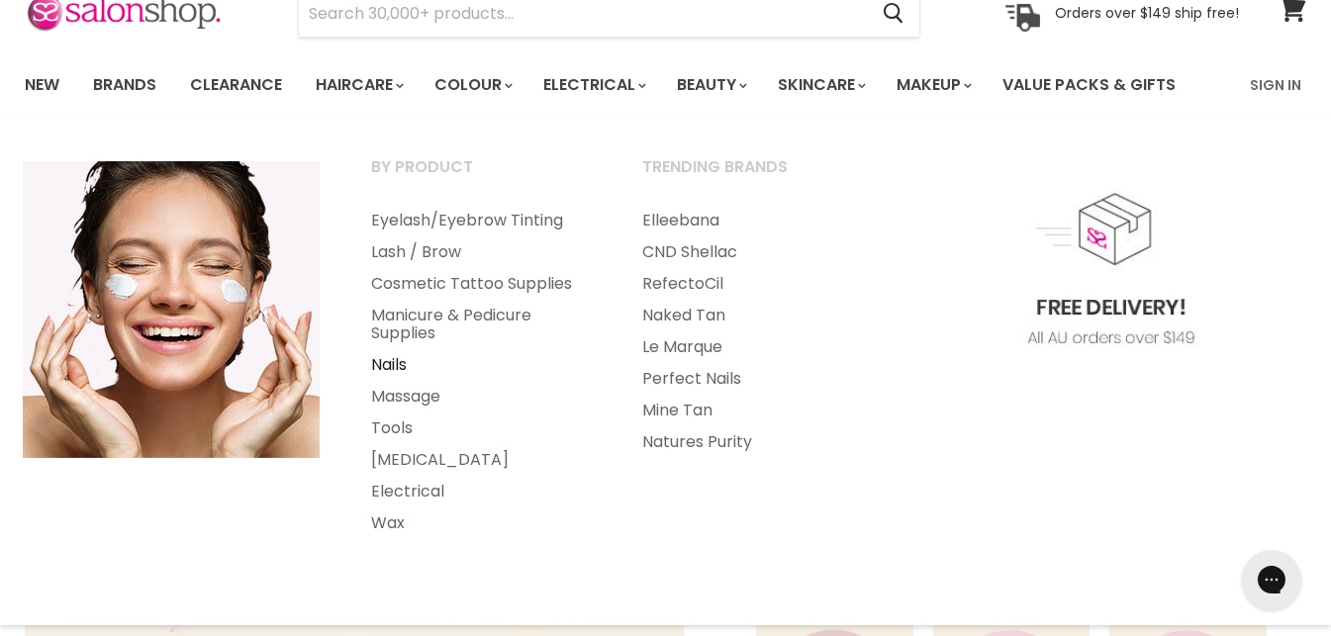 The width and height of the screenshot is (1331, 636). Describe the element at coordinates (480, 365) in the screenshot. I see `a: Nails` at that location.